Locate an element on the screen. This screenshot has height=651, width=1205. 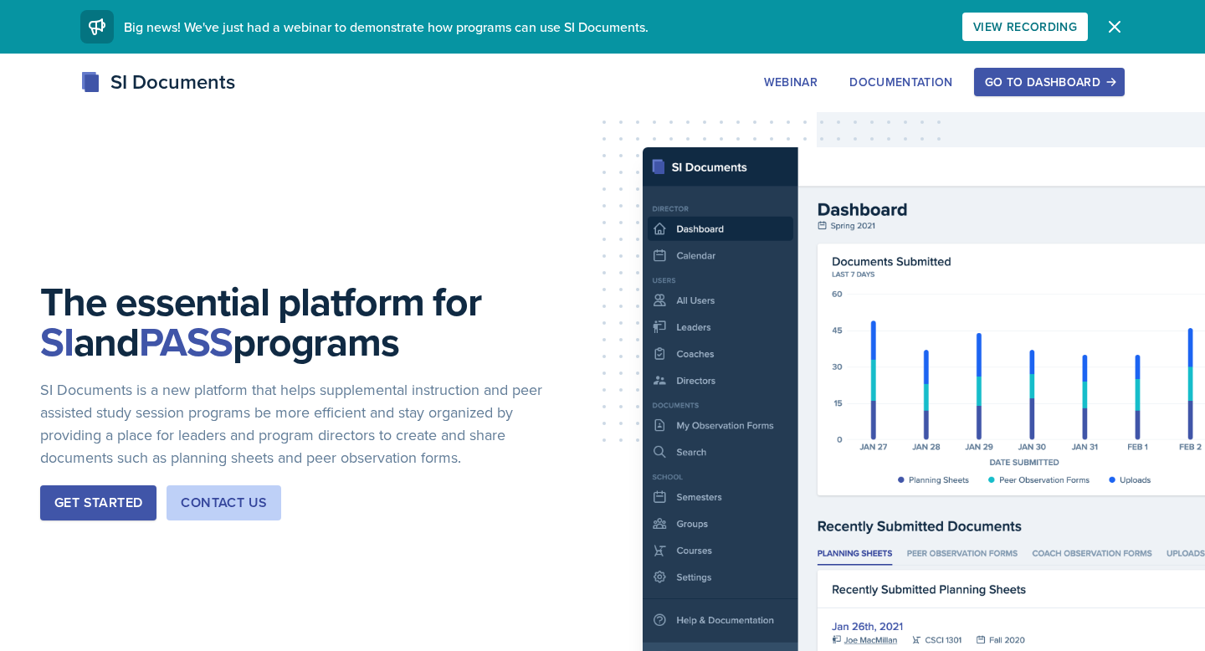
div: Documentation is located at coordinates (901, 82).